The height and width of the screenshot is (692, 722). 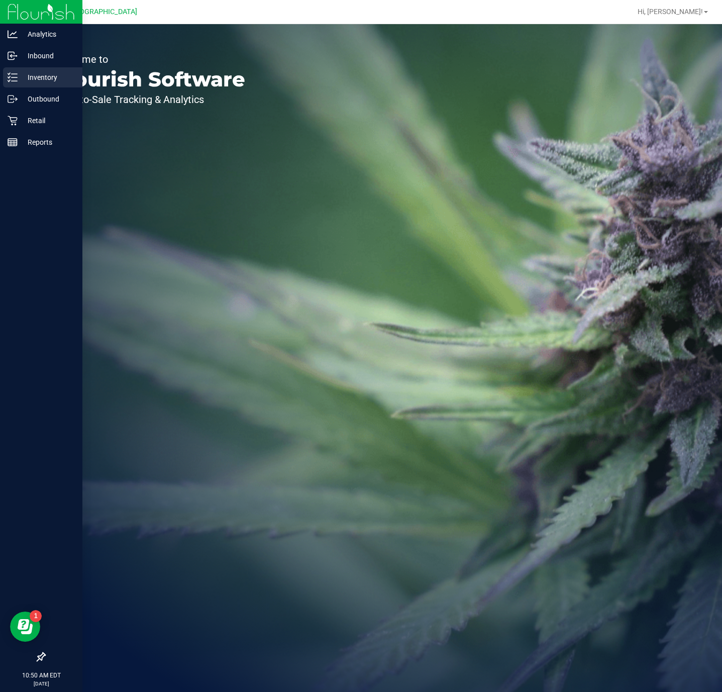 What do you see at coordinates (150, 79) in the screenshot?
I see `p: Flourish Software` at bounding box center [150, 79].